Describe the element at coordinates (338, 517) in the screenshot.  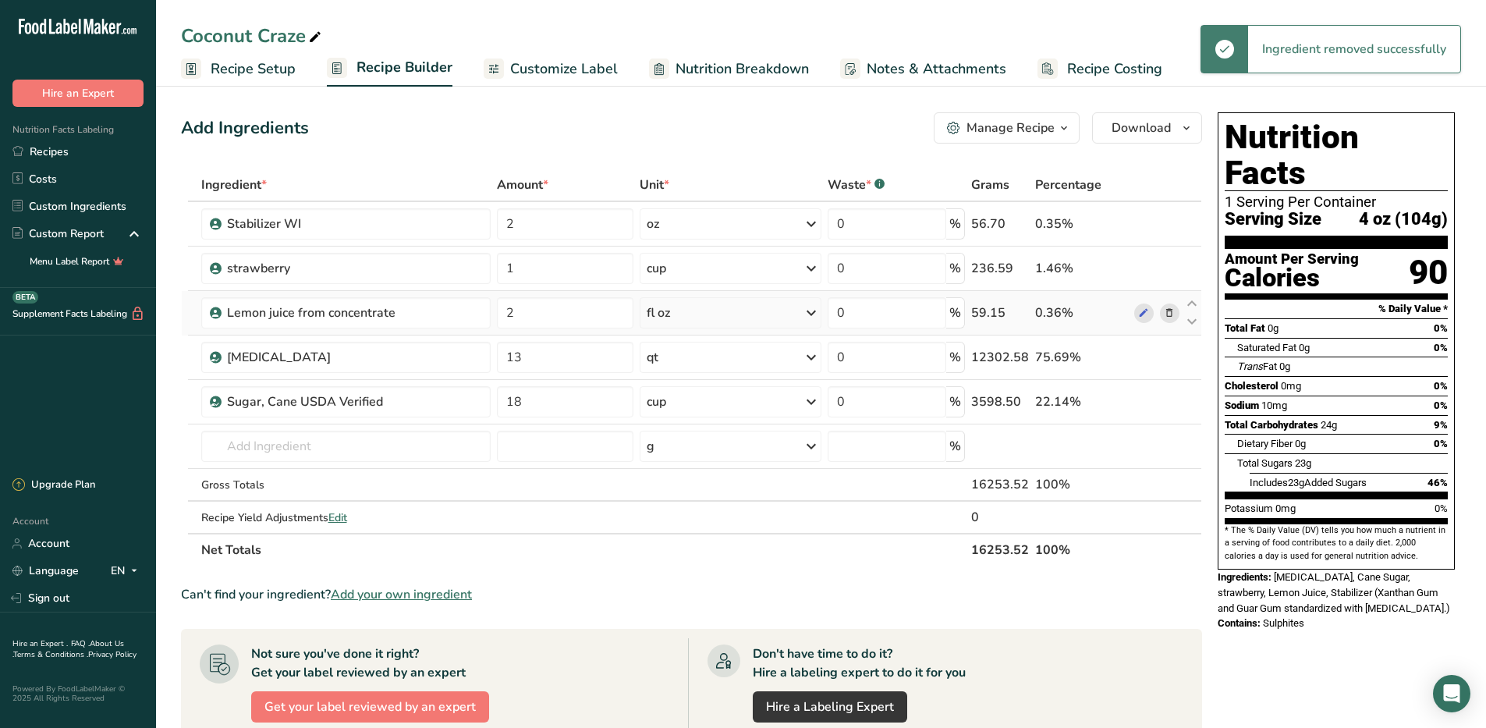
I see `span: Edit` at that location.